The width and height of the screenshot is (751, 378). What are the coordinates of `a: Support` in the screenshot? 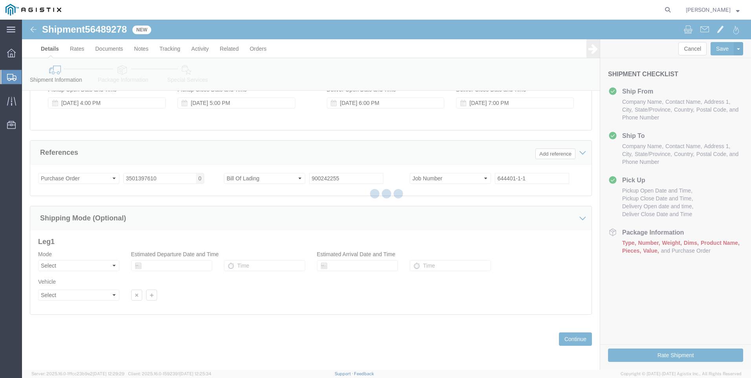 It's located at (344, 374).